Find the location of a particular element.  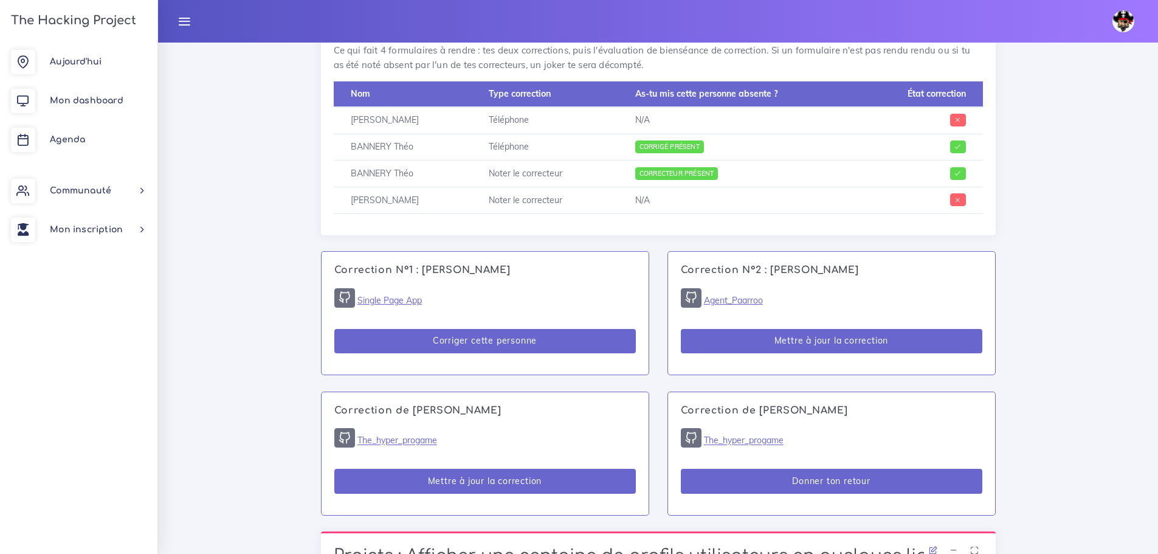

span: Correcteur présent is located at coordinates (677, 173).